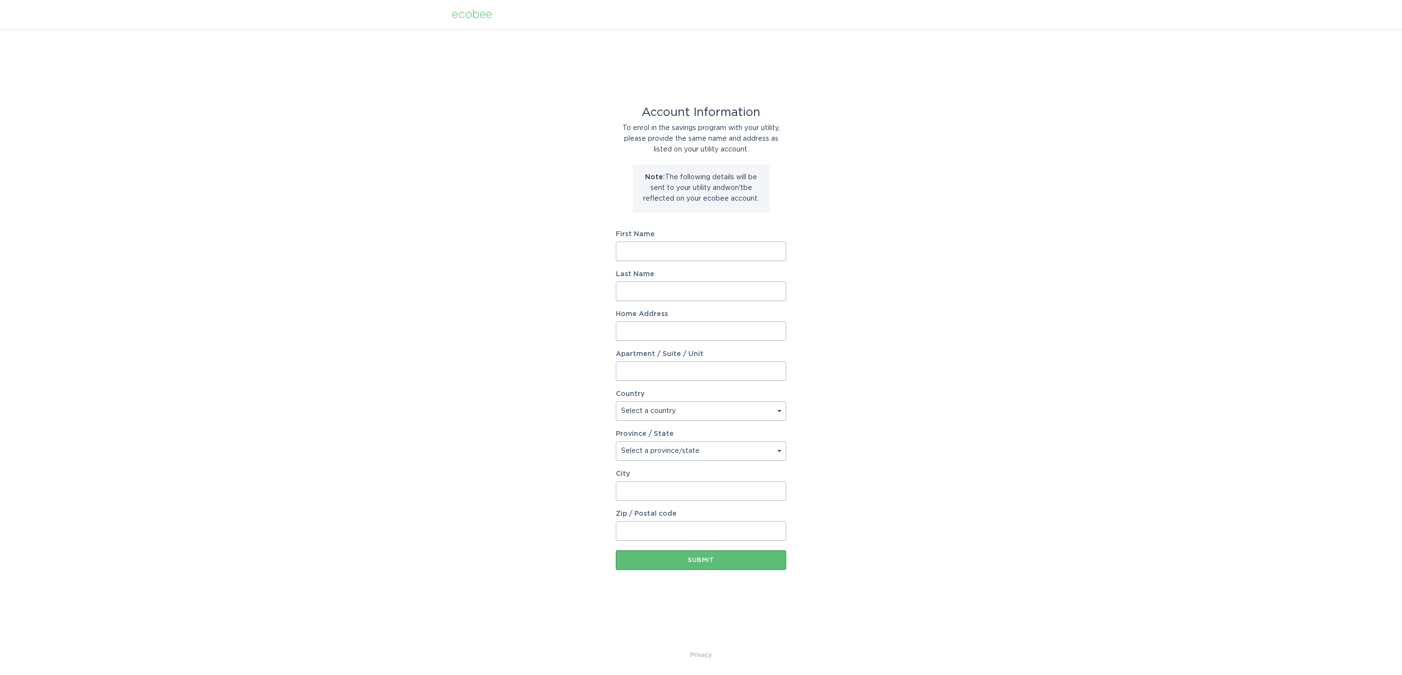 This screenshot has height=675, width=1402. I want to click on label: Home Address, so click(701, 314).